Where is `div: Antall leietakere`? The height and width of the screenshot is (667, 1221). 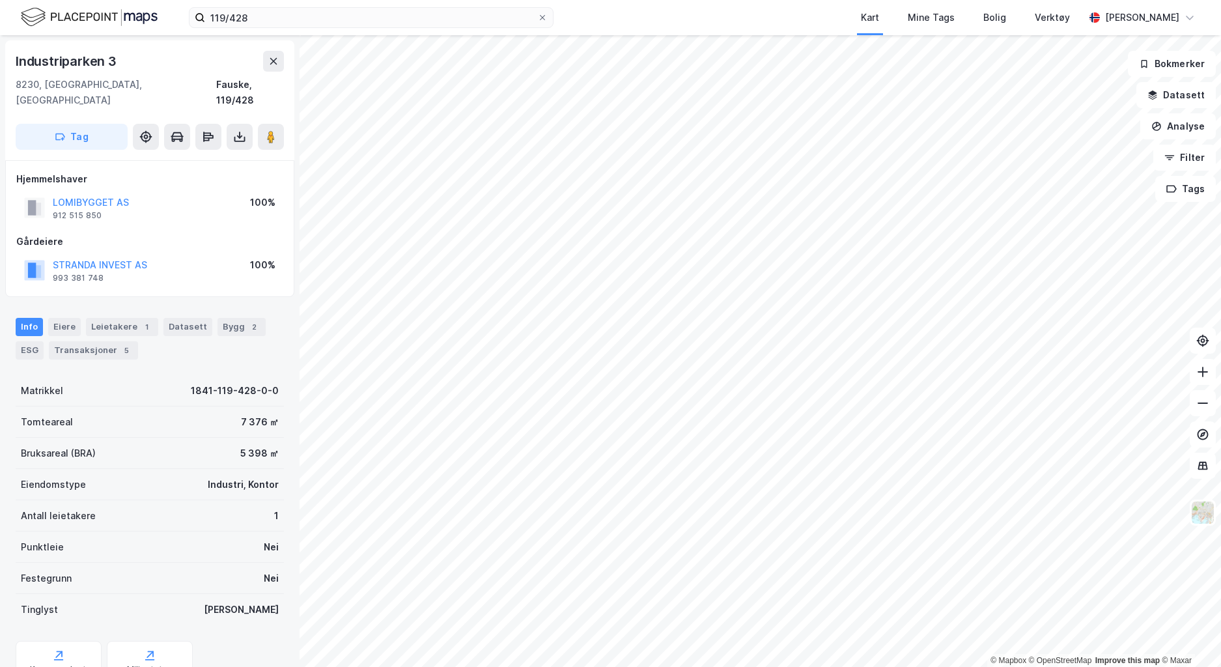 div: Antall leietakere is located at coordinates (58, 516).